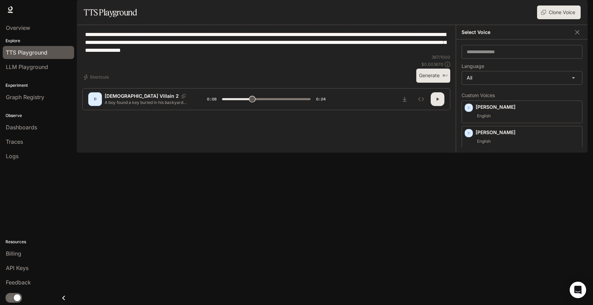  Describe the element at coordinates (522, 95) in the screenshot. I see `p: Custom Voices` at that location.